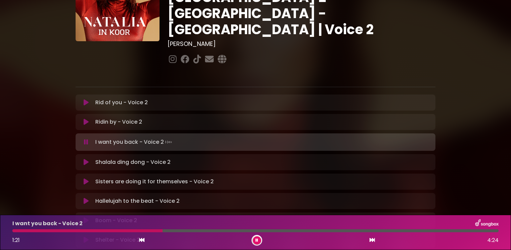 The width and height of the screenshot is (511, 250). Describe the element at coordinates (137, 201) in the screenshot. I see `p: Hallelujah to the beat - Voice 2` at that location.